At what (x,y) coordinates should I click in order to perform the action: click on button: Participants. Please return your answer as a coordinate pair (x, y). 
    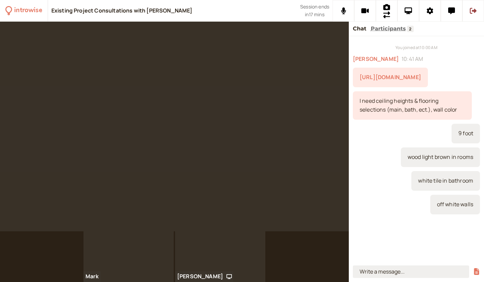
    Looking at the image, I should click on (388, 29).